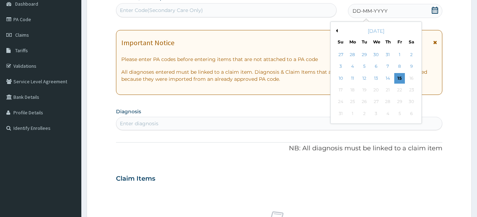 This screenshot has width=477, height=217. What do you see at coordinates (128, 112) in the screenshot?
I see `label: Diagnosis` at bounding box center [128, 112].